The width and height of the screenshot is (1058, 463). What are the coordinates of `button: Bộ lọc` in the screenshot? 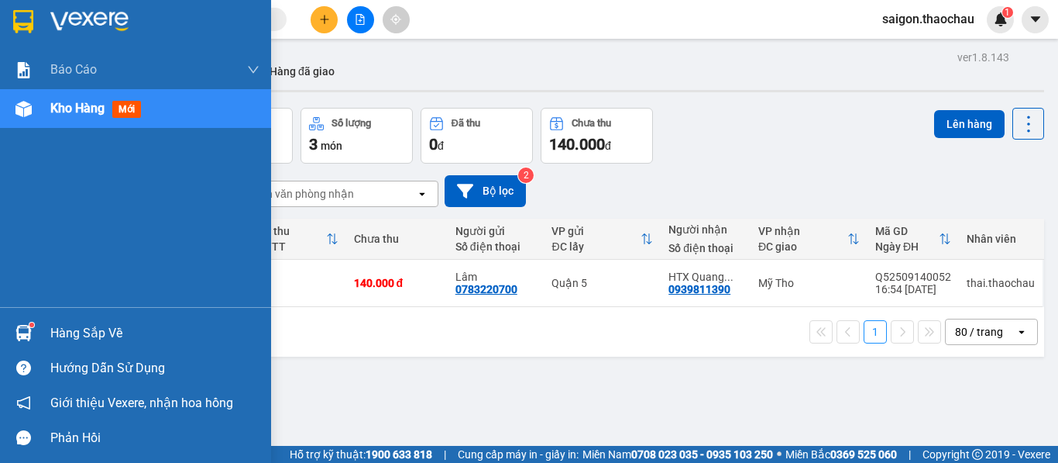 It's located at (485, 191).